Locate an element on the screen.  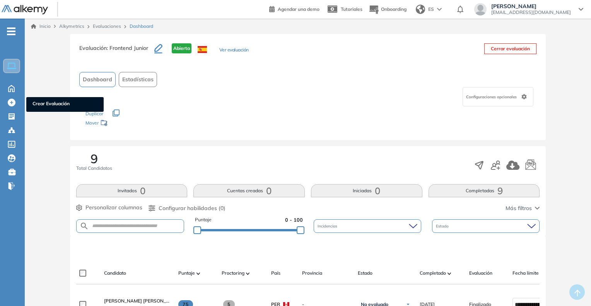
span: País is located at coordinates (276, 273).